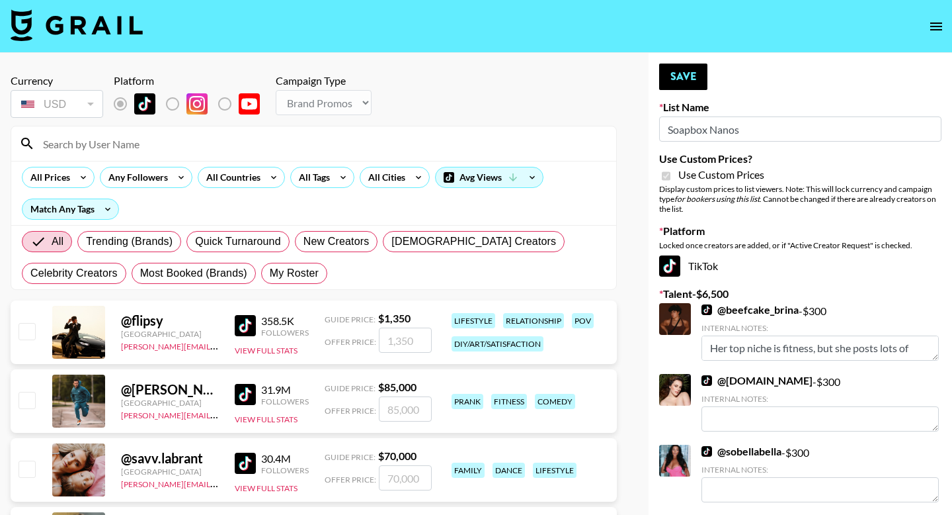  I want to click on button: Save, so click(683, 77).